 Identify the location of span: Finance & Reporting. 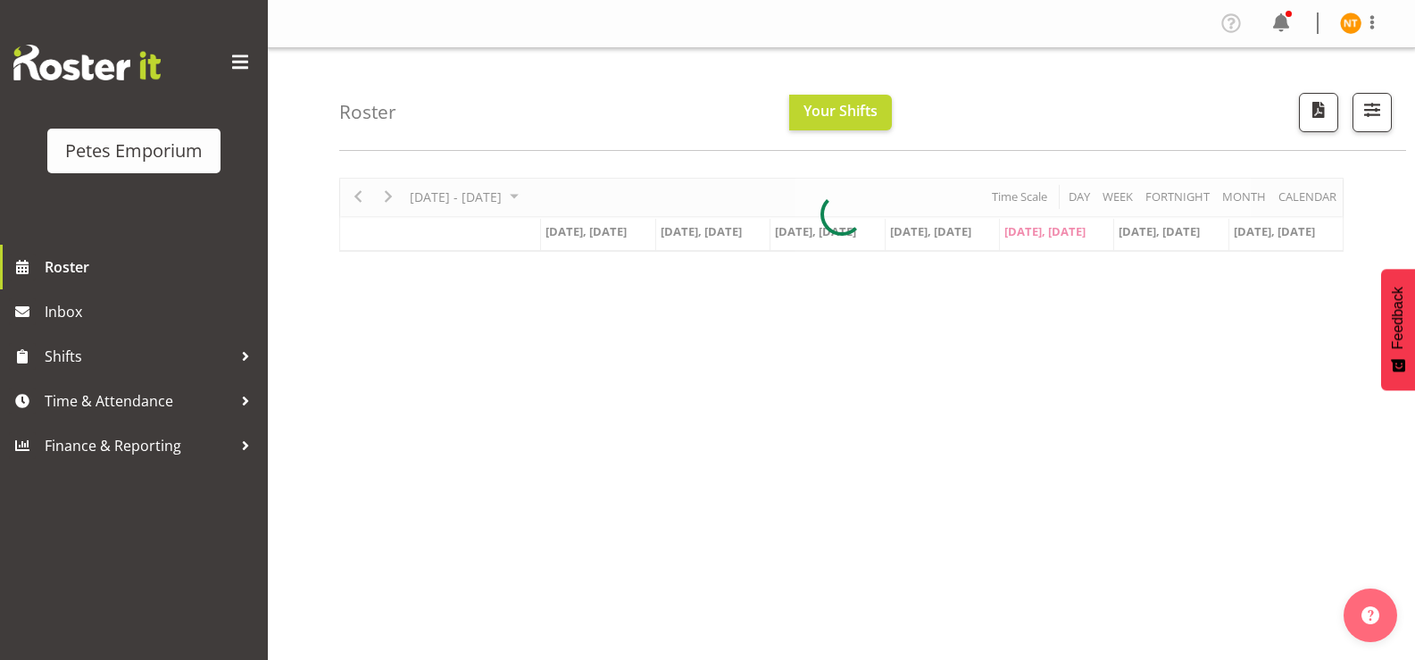
(138, 445).